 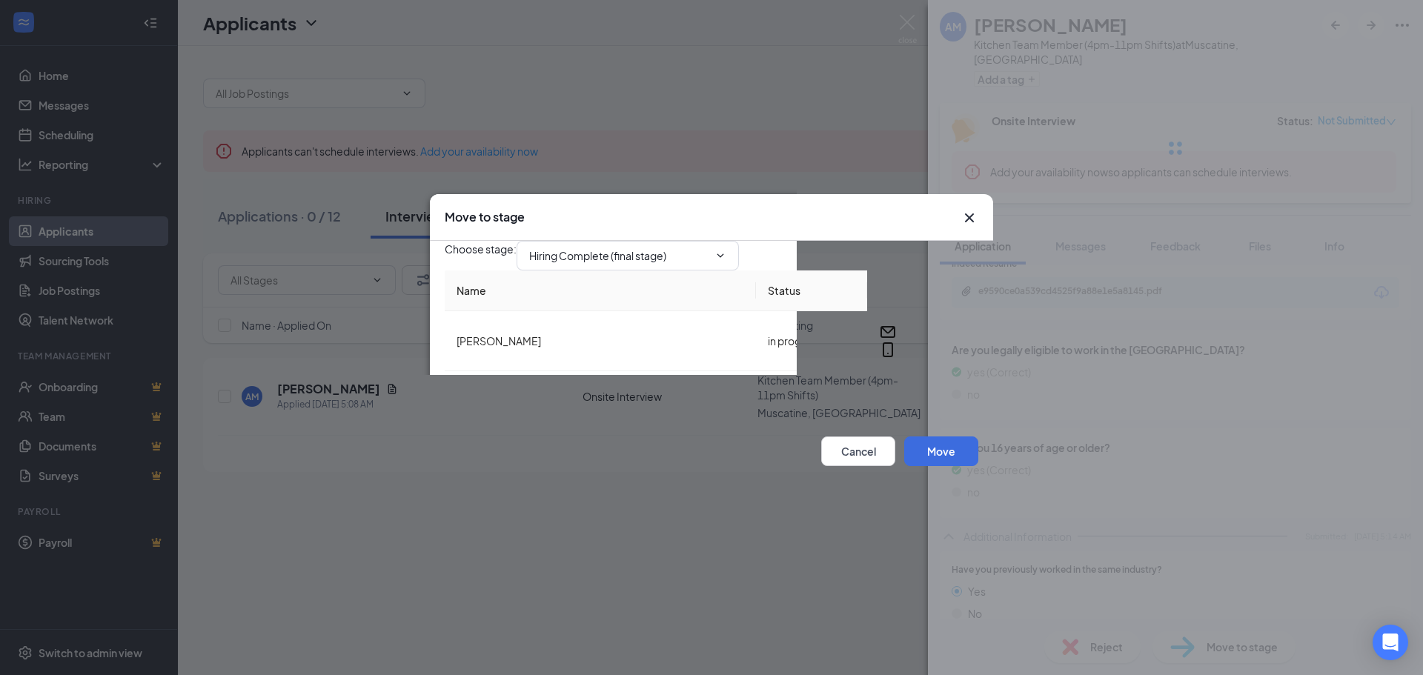 I want to click on th: Message format, so click(x=923, y=290).